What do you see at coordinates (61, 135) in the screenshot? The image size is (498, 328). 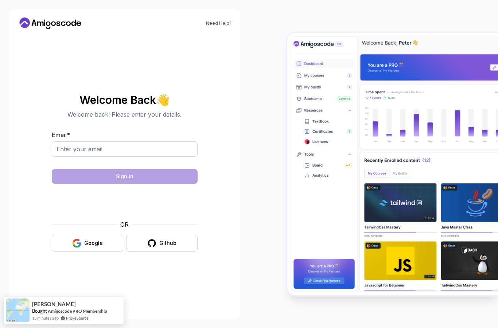 I see `label: Email *` at bounding box center [61, 135].